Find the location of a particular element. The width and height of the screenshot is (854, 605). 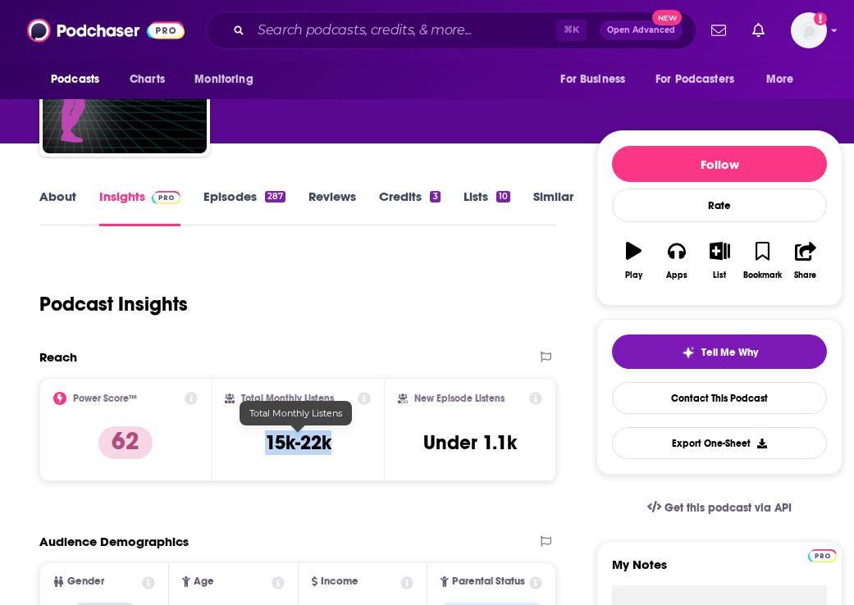

span: Logged in as PR104West is located at coordinates (808, 30).